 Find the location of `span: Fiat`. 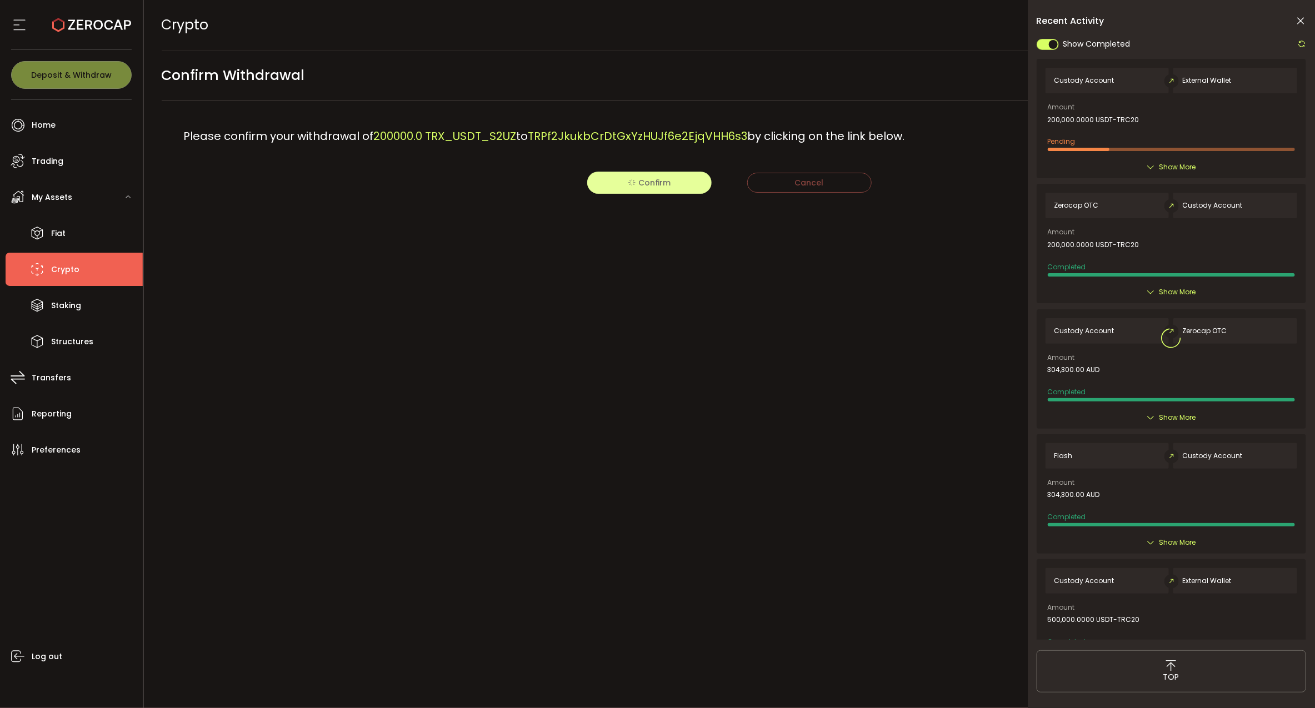

span: Fiat is located at coordinates (58, 233).